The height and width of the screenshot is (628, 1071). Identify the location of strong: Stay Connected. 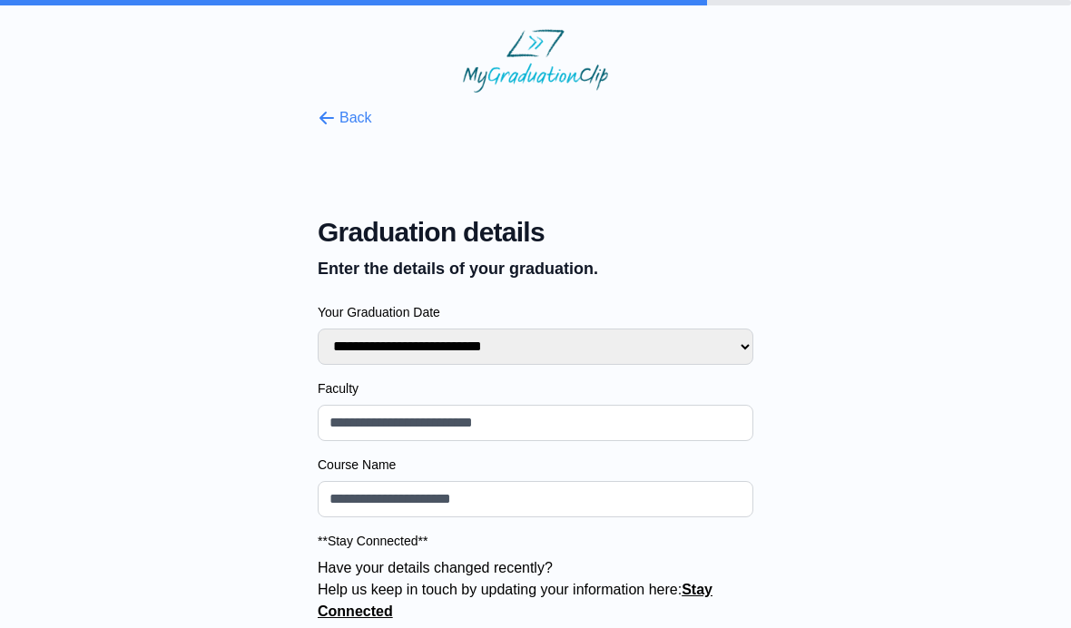
(514, 600).